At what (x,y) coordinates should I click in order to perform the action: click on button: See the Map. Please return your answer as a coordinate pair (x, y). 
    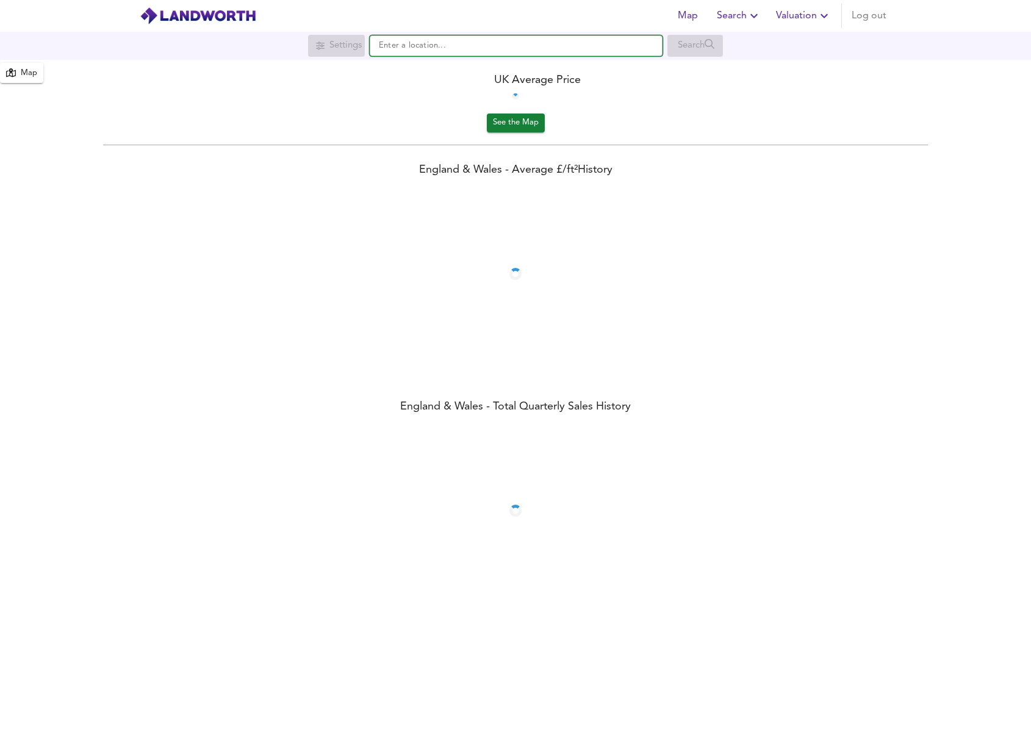
    Looking at the image, I should click on (516, 123).